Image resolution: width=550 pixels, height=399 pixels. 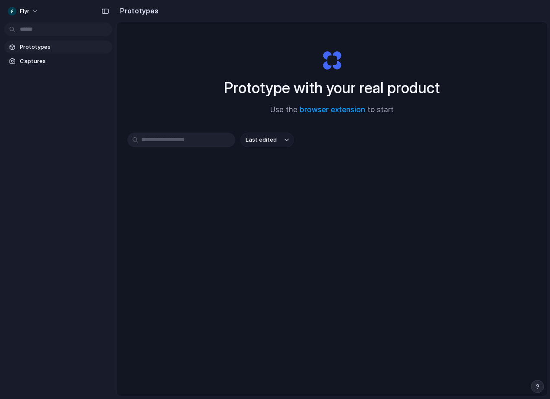 I want to click on span: Flyr, so click(x=25, y=11).